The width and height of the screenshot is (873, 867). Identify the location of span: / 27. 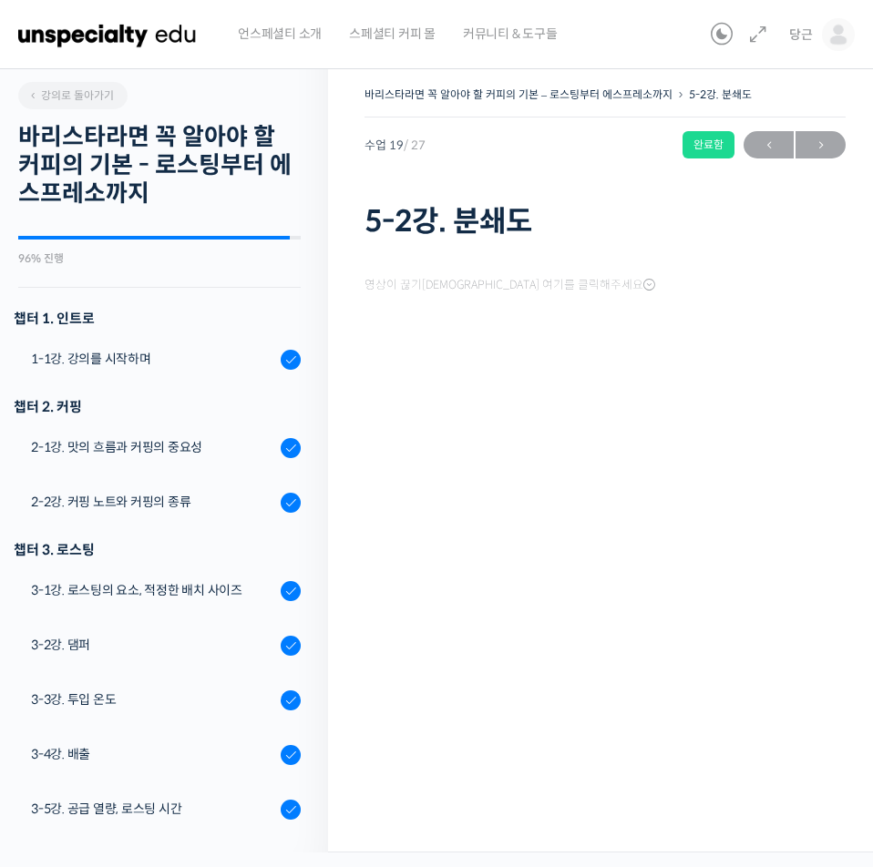
(415, 145).